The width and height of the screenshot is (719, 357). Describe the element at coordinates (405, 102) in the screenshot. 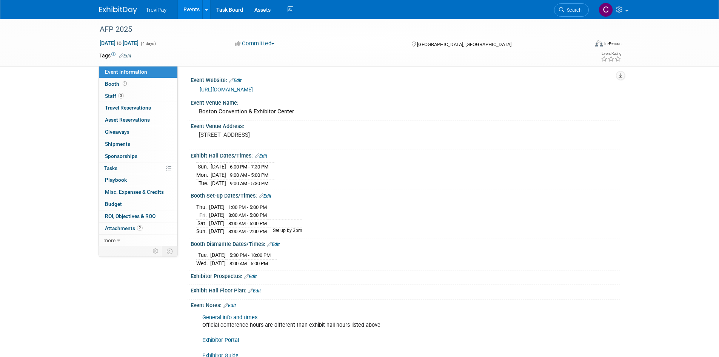

I see `div: Event Venue Name:` at that location.